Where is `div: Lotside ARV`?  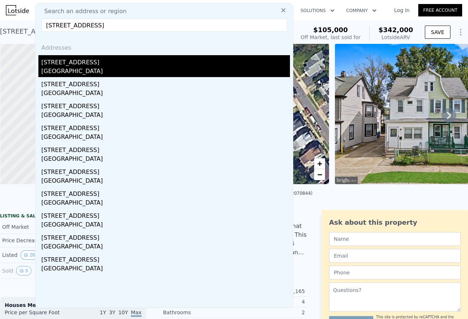 div: Lotside ARV is located at coordinates (396, 37).